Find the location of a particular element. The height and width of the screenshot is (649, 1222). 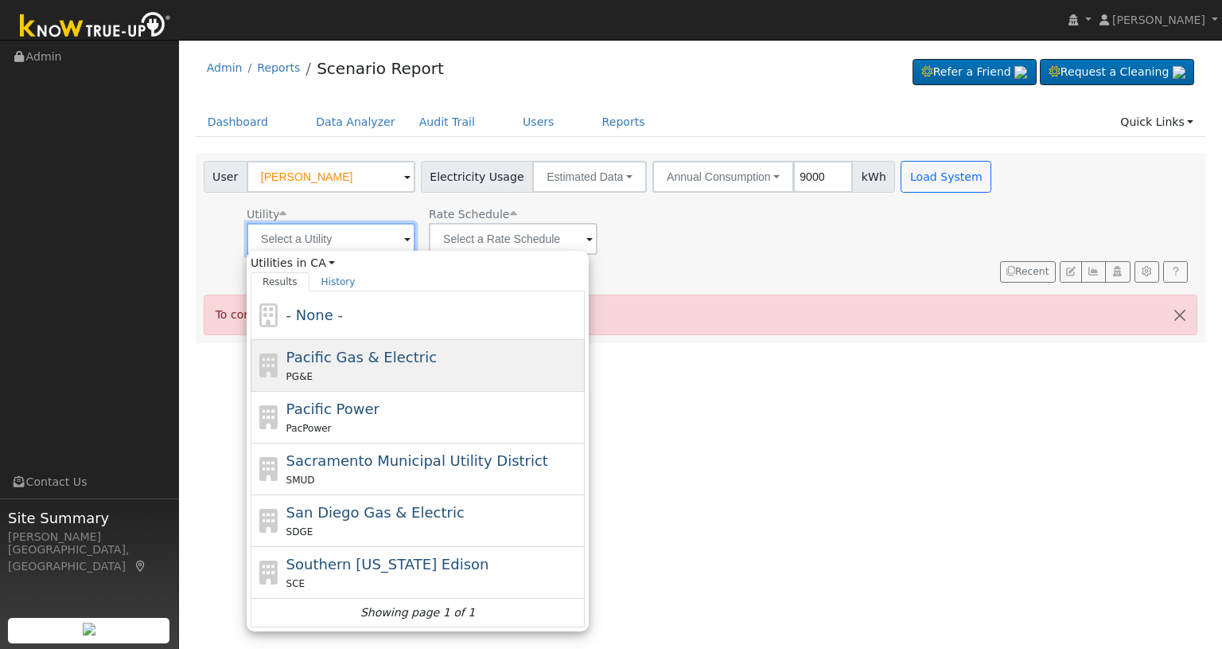

span: Electricity Usage is located at coordinates (477, 177).